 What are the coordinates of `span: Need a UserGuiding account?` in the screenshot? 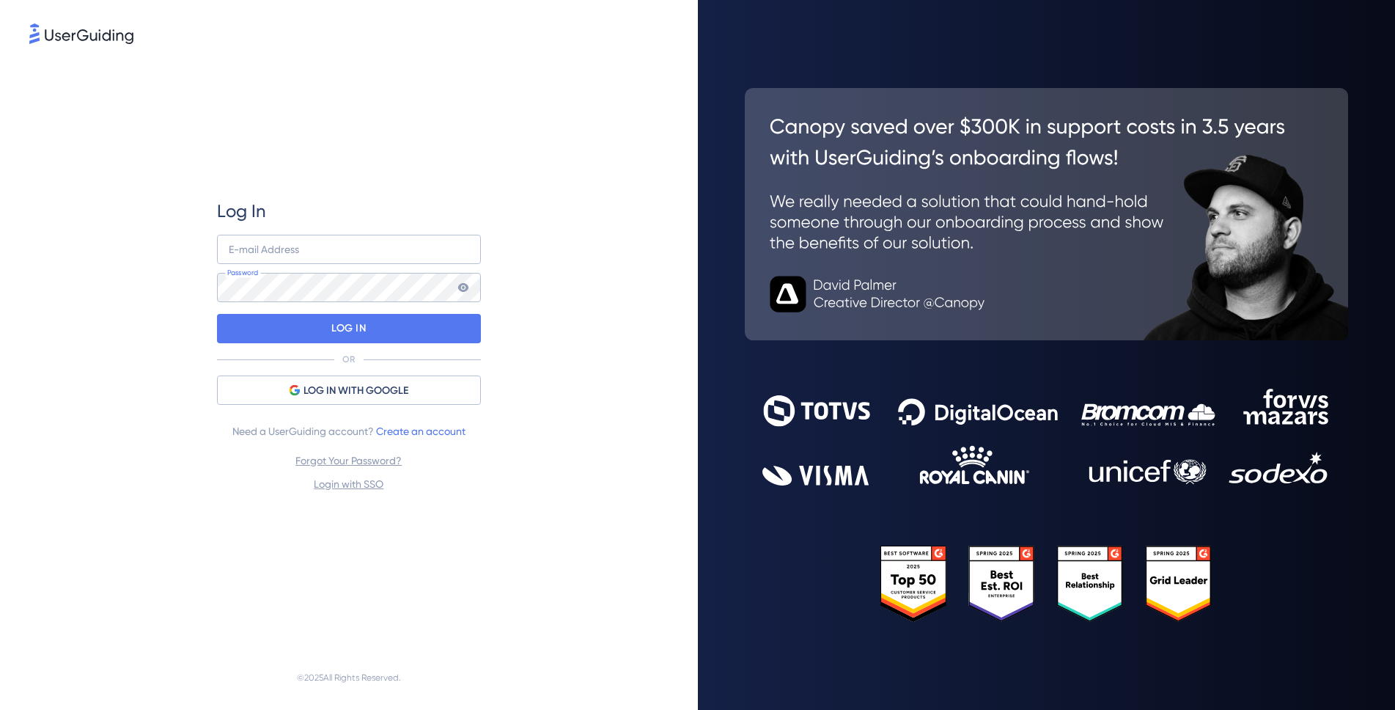 It's located at (349, 431).